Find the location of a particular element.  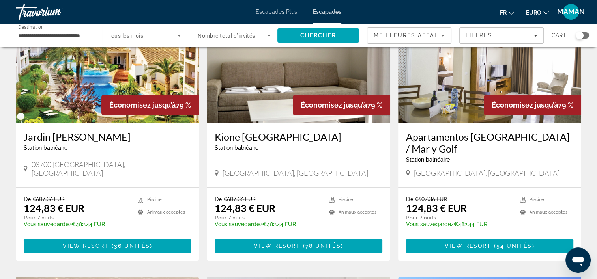

span: Nombre total d’invités is located at coordinates (227, 36).